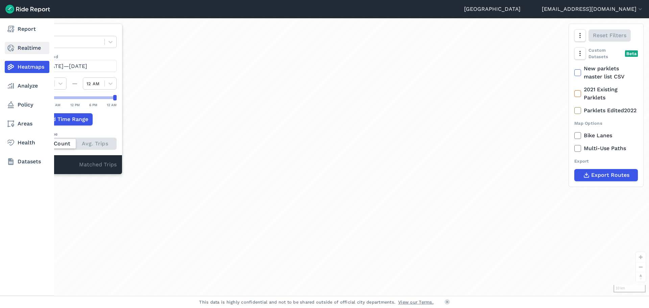 The height and width of the screenshot is (308, 649). Describe the element at coordinates (75, 165) in the screenshot. I see `div: Matched Trips` at that location.